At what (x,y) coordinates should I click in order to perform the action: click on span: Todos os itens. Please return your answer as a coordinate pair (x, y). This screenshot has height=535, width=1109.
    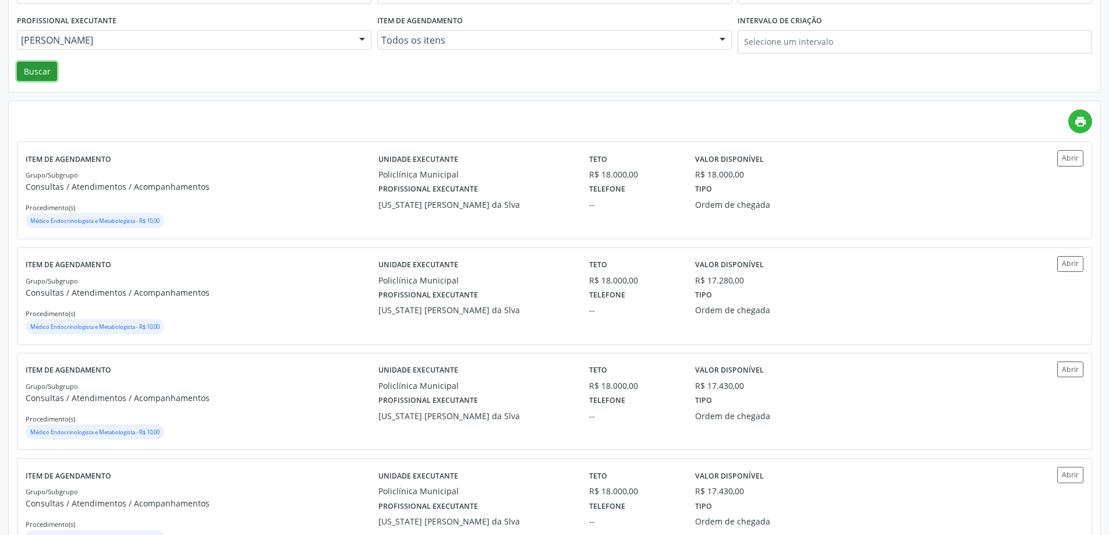
    Looking at the image, I should click on (544, 40).